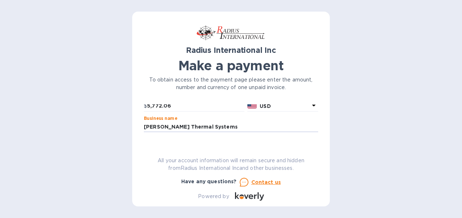 Image resolution: width=462 pixels, height=218 pixels. Describe the element at coordinates (231, 66) in the screenshot. I see `h1: Make a payment` at that location.